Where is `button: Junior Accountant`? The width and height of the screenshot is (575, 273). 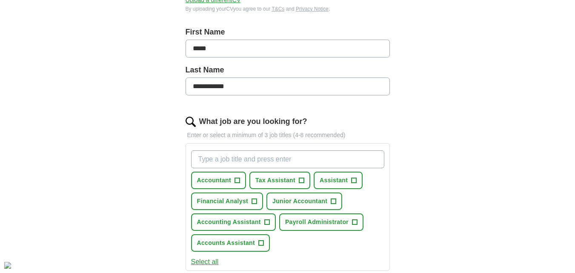
button: Junior Accountant is located at coordinates (304, 201).